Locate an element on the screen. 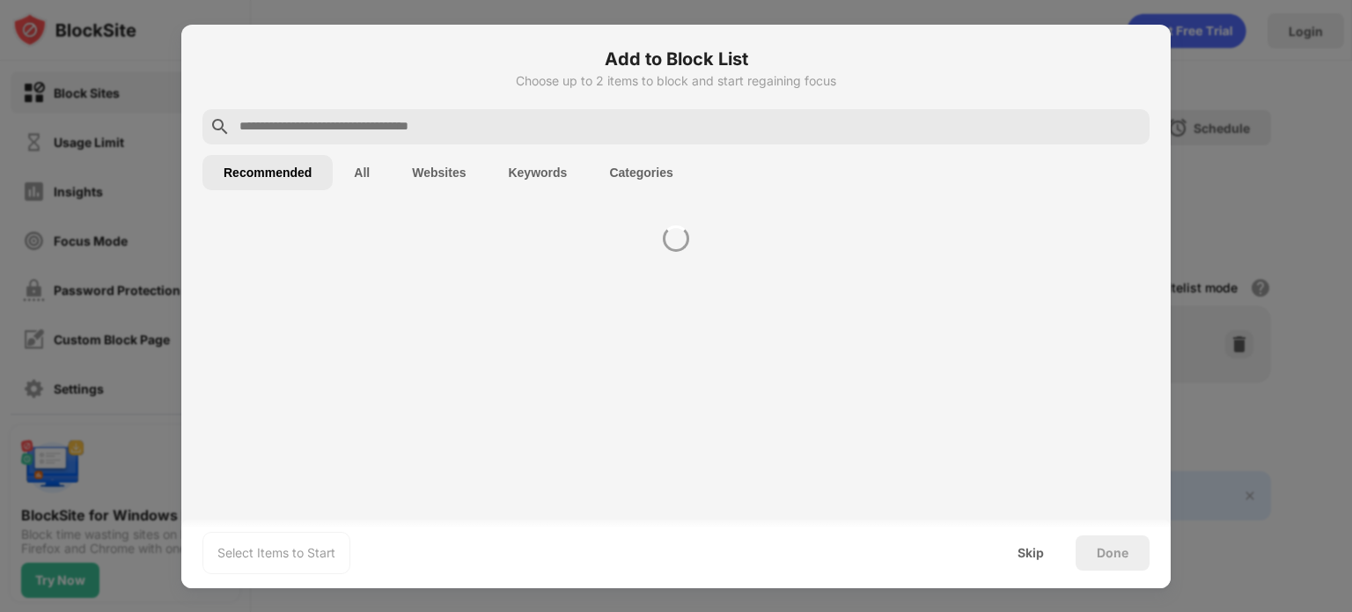 Image resolution: width=1352 pixels, height=612 pixels. div: Choose up to 2 items to block and start regaining focus is located at coordinates (676, 81).